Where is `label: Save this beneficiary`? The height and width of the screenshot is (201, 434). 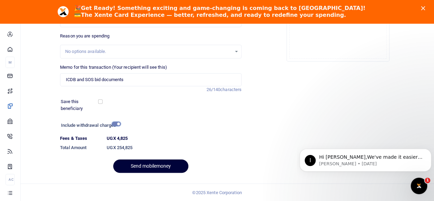
label: Save this beneficiary is located at coordinates (80, 105).